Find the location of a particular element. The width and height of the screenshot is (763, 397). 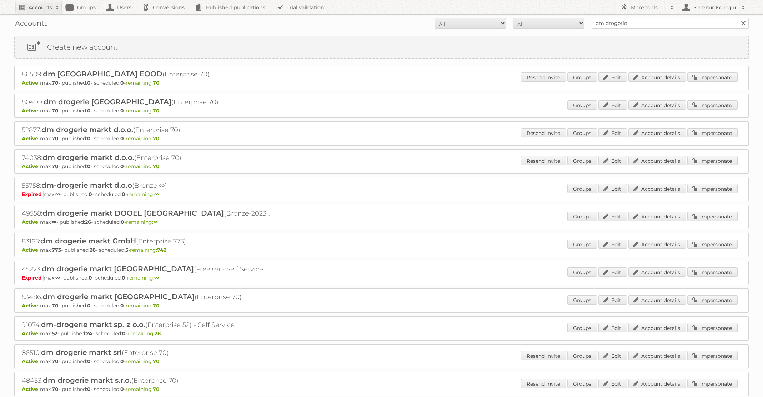

h2: 48453: (Enterprise 70) is located at coordinates (147, 381).